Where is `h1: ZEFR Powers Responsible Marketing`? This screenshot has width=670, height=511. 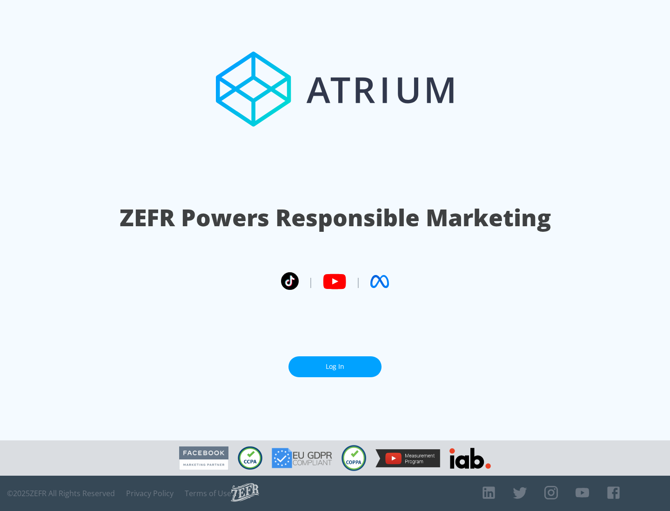
h1: ZEFR Powers Responsible Marketing is located at coordinates (335, 218).